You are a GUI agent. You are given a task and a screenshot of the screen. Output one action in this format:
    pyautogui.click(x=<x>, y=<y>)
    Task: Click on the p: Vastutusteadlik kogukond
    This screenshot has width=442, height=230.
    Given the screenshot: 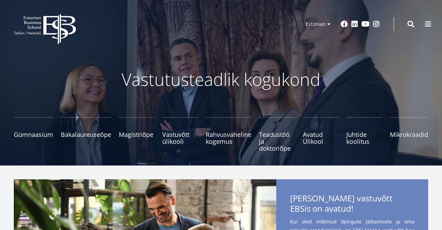 What is the action you would take?
    pyautogui.click(x=221, y=79)
    